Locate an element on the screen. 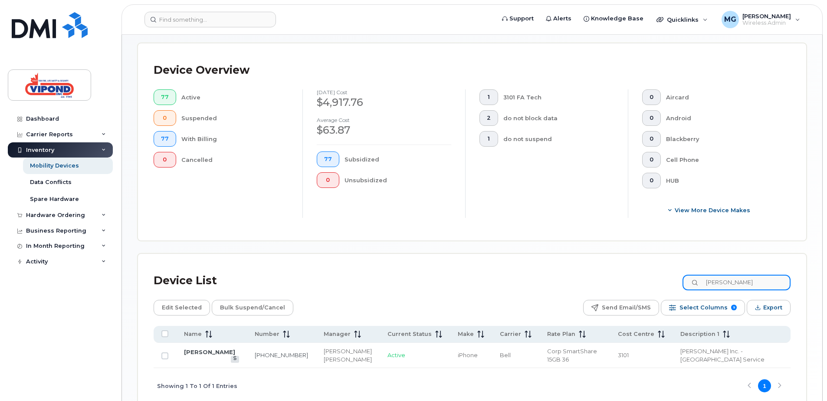  span: Edit Selected is located at coordinates (182, 307).